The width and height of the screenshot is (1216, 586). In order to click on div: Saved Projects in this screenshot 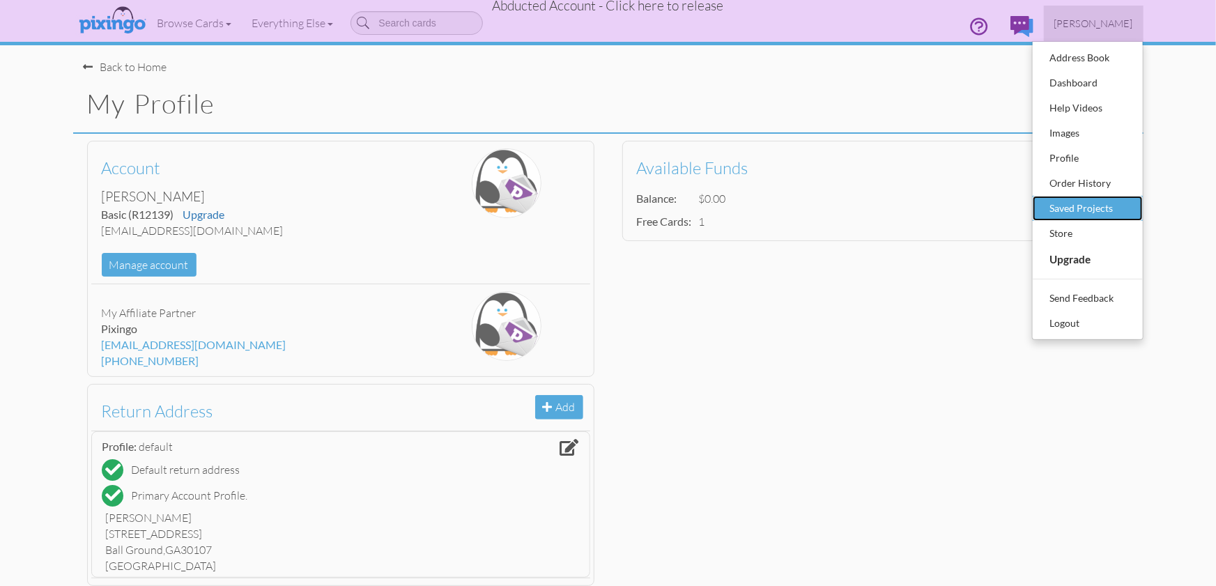, I will do `click(1088, 208)`.